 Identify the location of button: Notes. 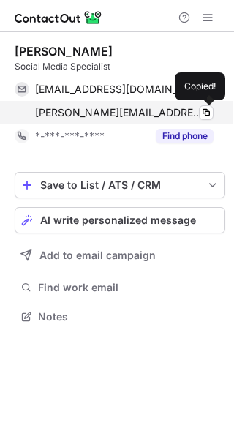
(120, 317).